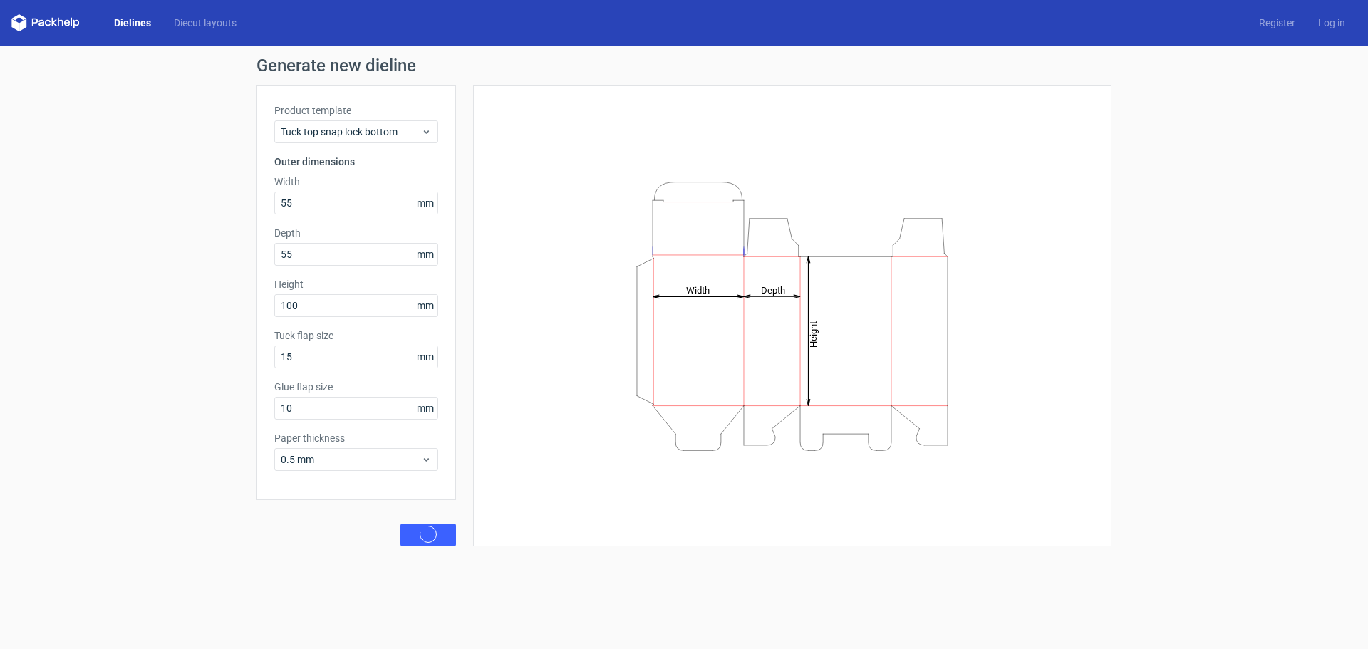  I want to click on tspan: Height, so click(813, 334).